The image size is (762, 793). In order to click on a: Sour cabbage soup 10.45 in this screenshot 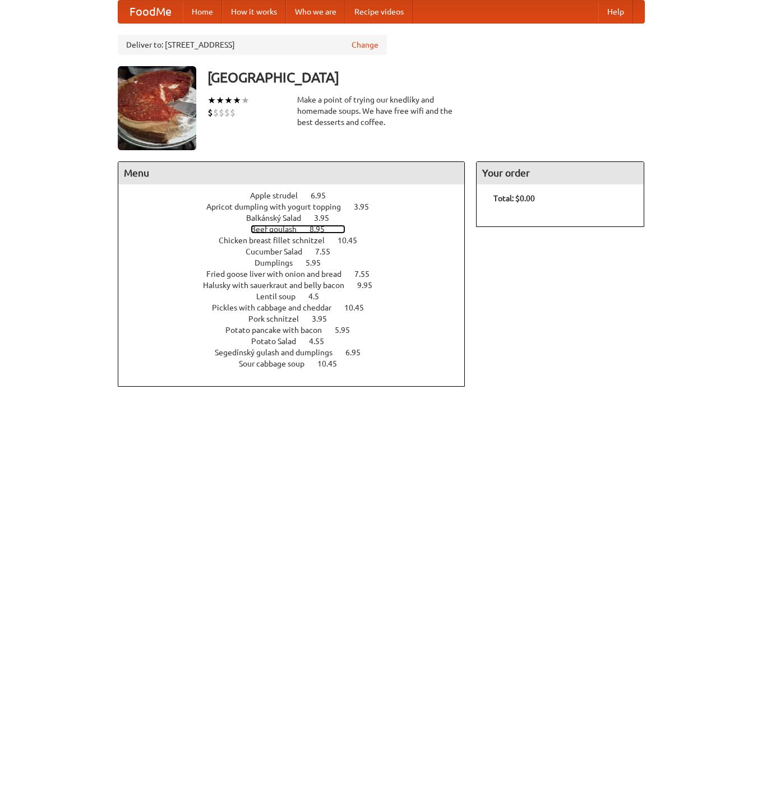, I will do `click(298, 364)`.